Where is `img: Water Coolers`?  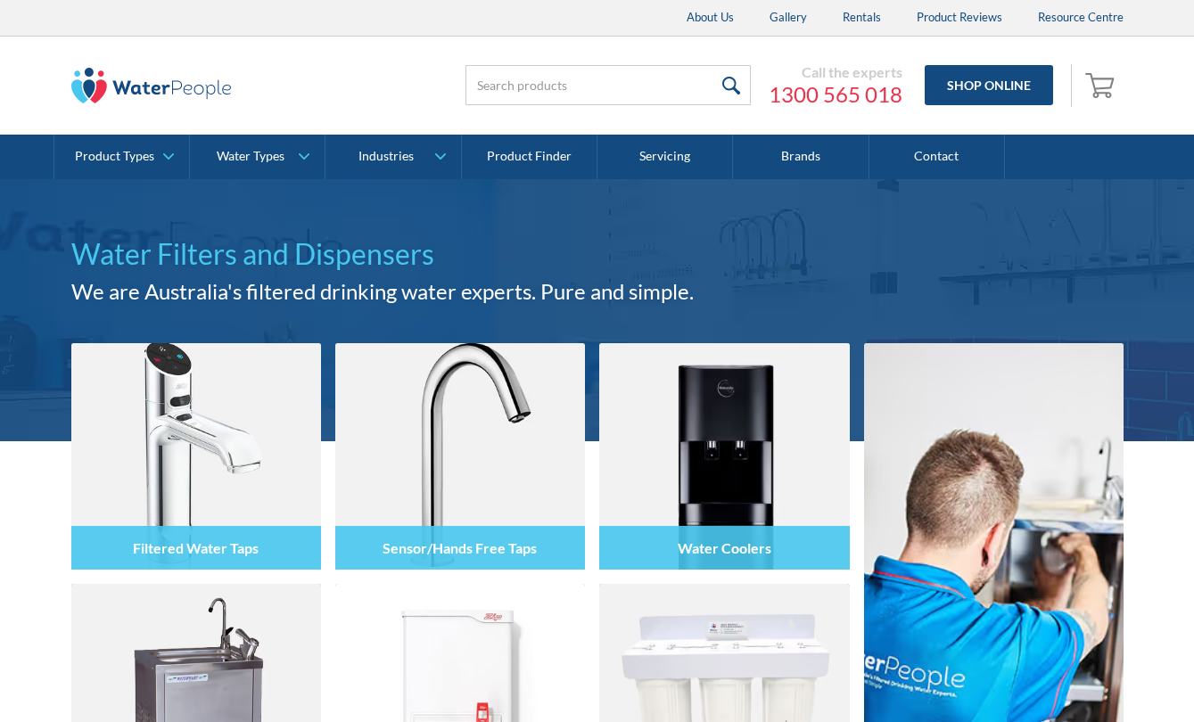 img: Water Coolers is located at coordinates (724, 456).